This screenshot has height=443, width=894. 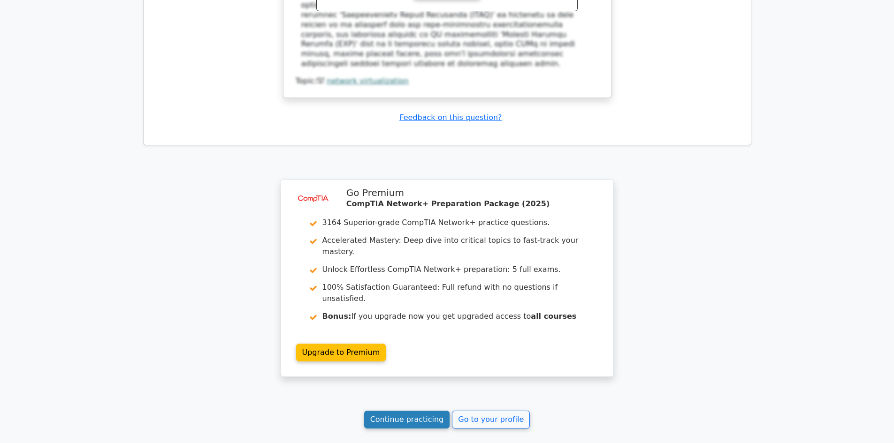 What do you see at coordinates (450, 117) in the screenshot?
I see `a: Feedback on this question?` at bounding box center [450, 117].